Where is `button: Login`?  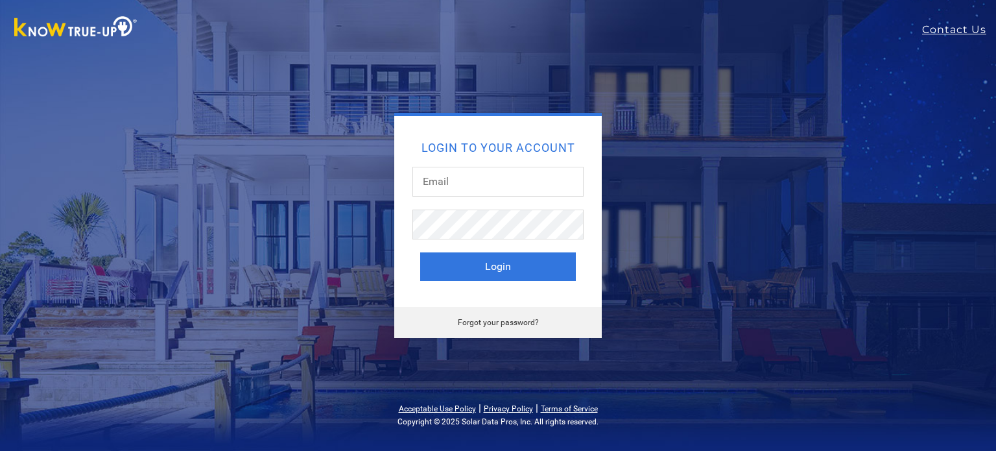
button: Login is located at coordinates (498, 266).